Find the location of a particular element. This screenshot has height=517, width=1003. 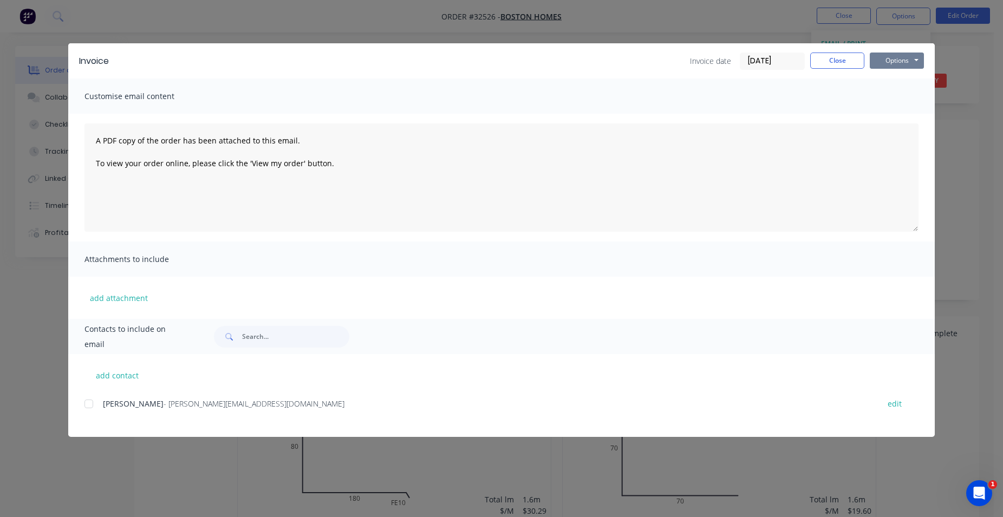

span: Customise email content is located at coordinates (144, 96).